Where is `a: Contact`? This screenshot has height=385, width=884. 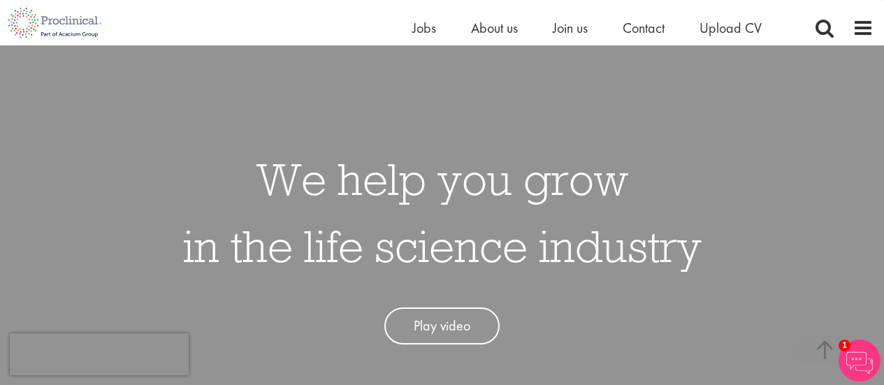 a: Contact is located at coordinates (643, 28).